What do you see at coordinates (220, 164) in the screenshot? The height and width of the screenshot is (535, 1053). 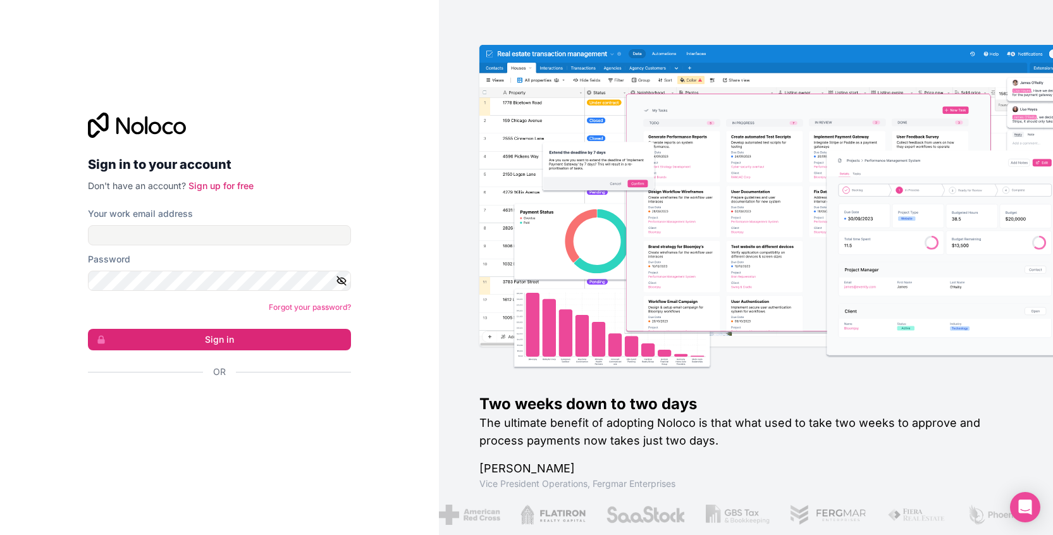 I see `h2: Sign in to your account` at bounding box center [220, 164].